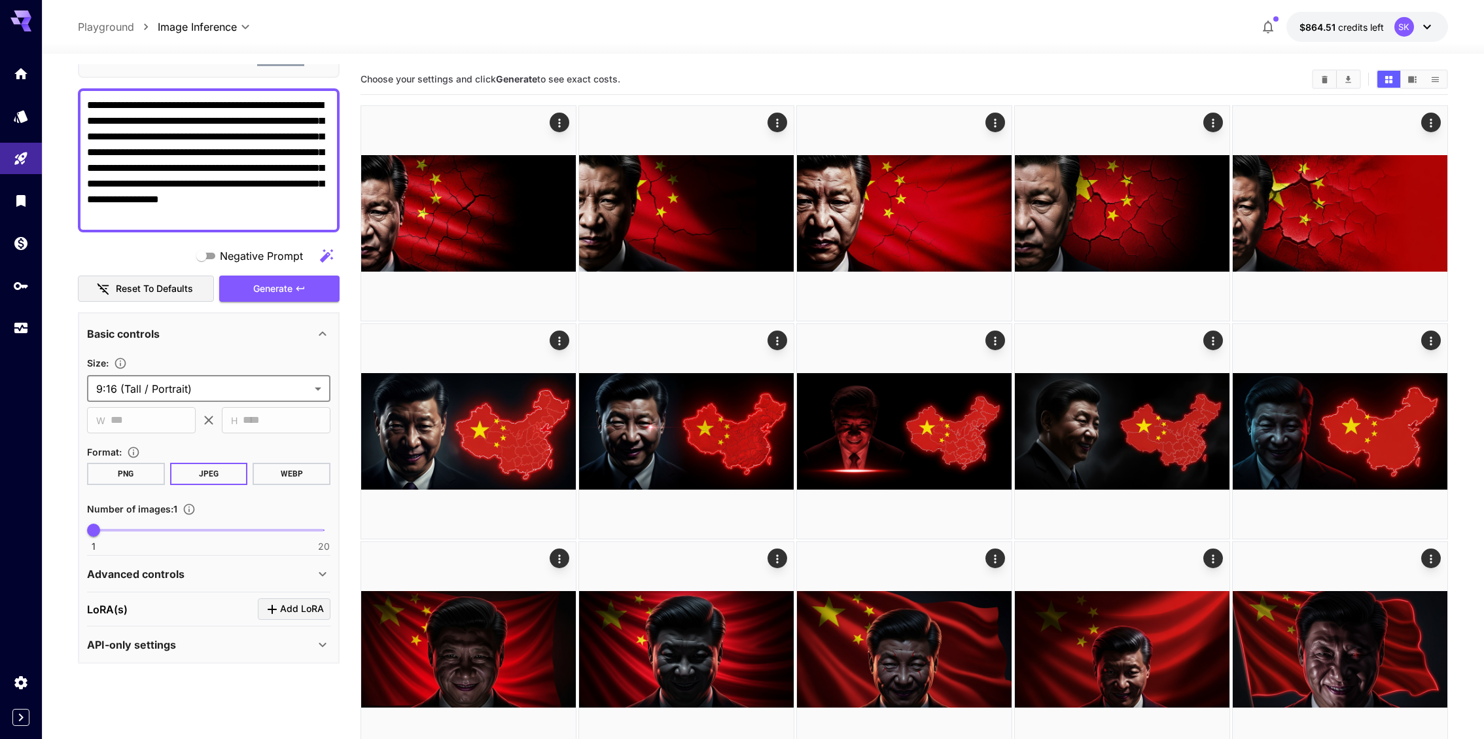 The width and height of the screenshot is (1484, 739). What do you see at coordinates (516, 79) in the screenshot?
I see `b: Generate` at bounding box center [516, 79].